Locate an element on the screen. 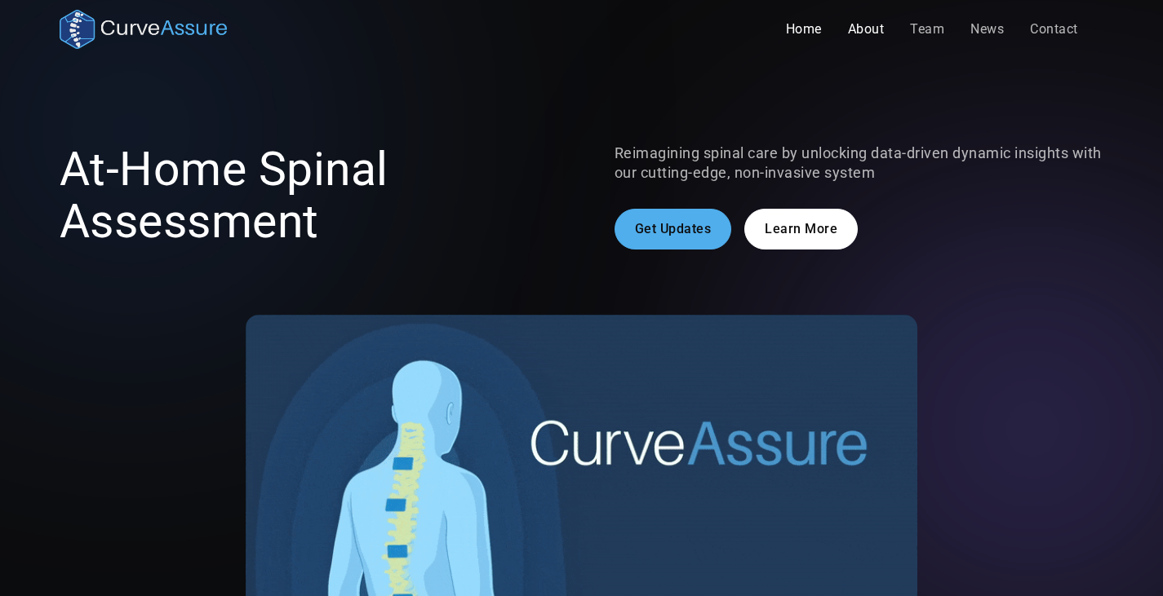  a: News is located at coordinates (987, 29).